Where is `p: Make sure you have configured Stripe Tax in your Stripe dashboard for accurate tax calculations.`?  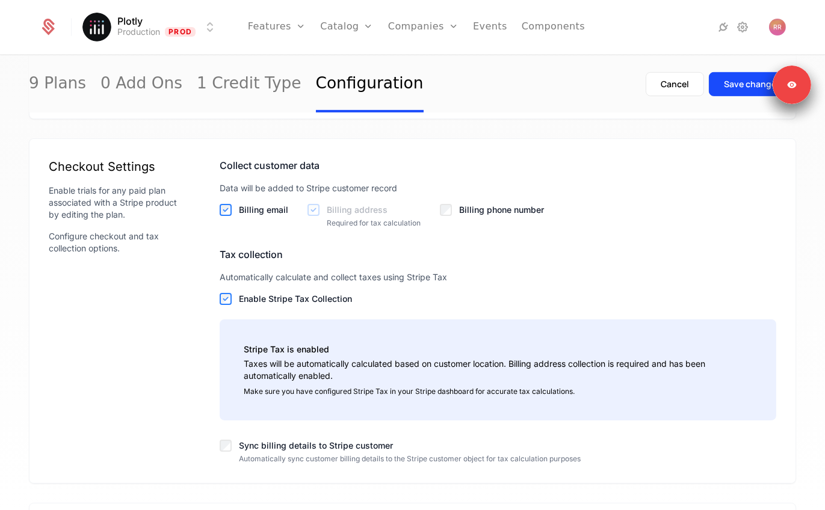
p: Make sure you have configured Stripe Tax in your Stripe dashboard for accurate tax calculations. is located at coordinates (497, 392).